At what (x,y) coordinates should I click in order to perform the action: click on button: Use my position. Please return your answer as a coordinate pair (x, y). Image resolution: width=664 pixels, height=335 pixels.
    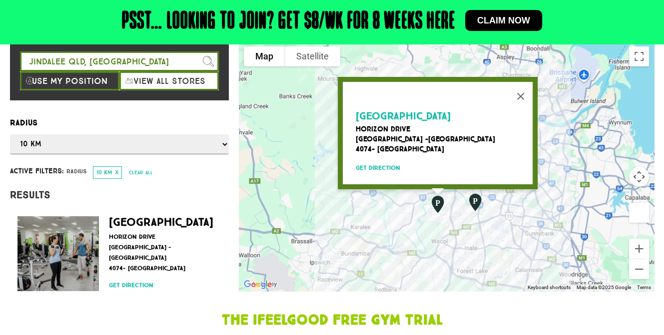
    Looking at the image, I should click on (69, 81).